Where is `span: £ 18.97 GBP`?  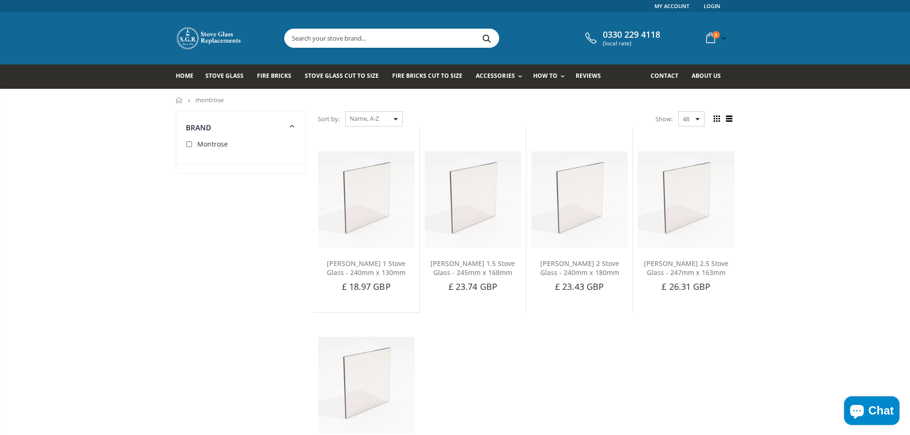 span: £ 18.97 GBP is located at coordinates (367, 287).